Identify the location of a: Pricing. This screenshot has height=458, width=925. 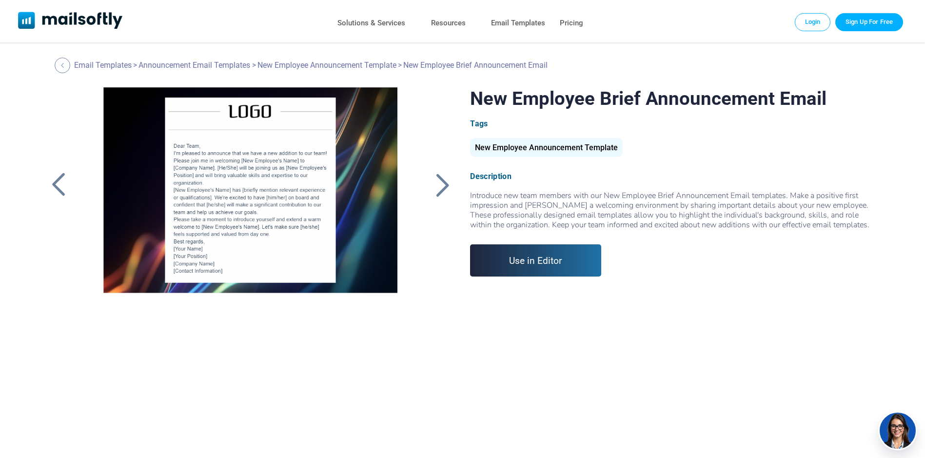
(571, 23).